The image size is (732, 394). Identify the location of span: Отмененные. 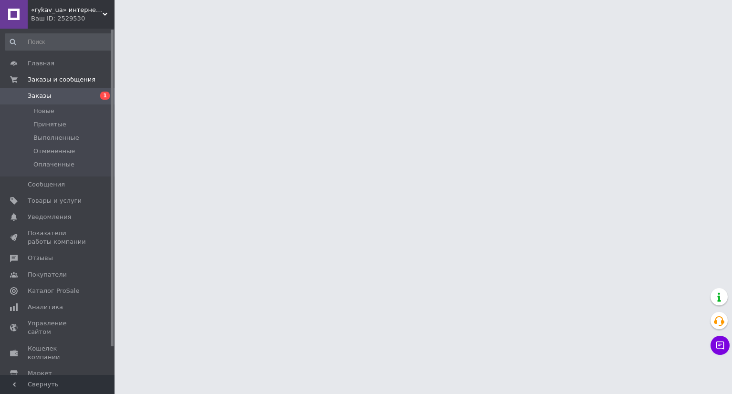
(54, 151).